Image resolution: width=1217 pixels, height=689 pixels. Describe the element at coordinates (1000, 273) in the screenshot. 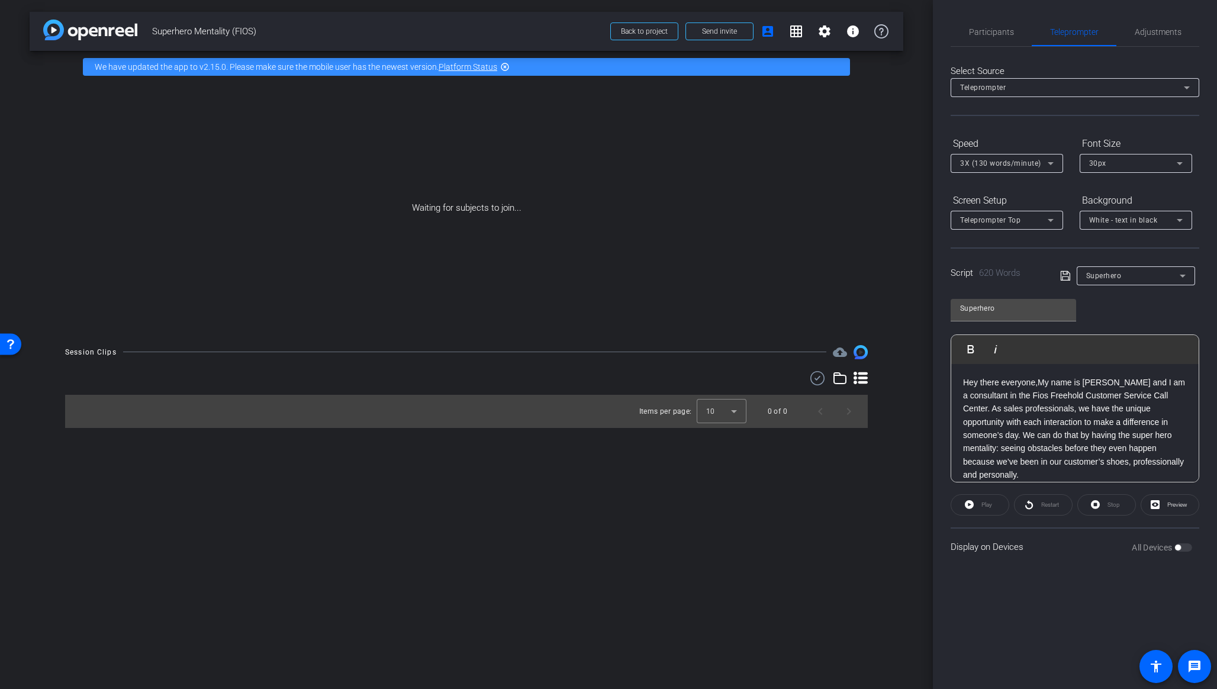

I see `span: 620 Words` at that location.